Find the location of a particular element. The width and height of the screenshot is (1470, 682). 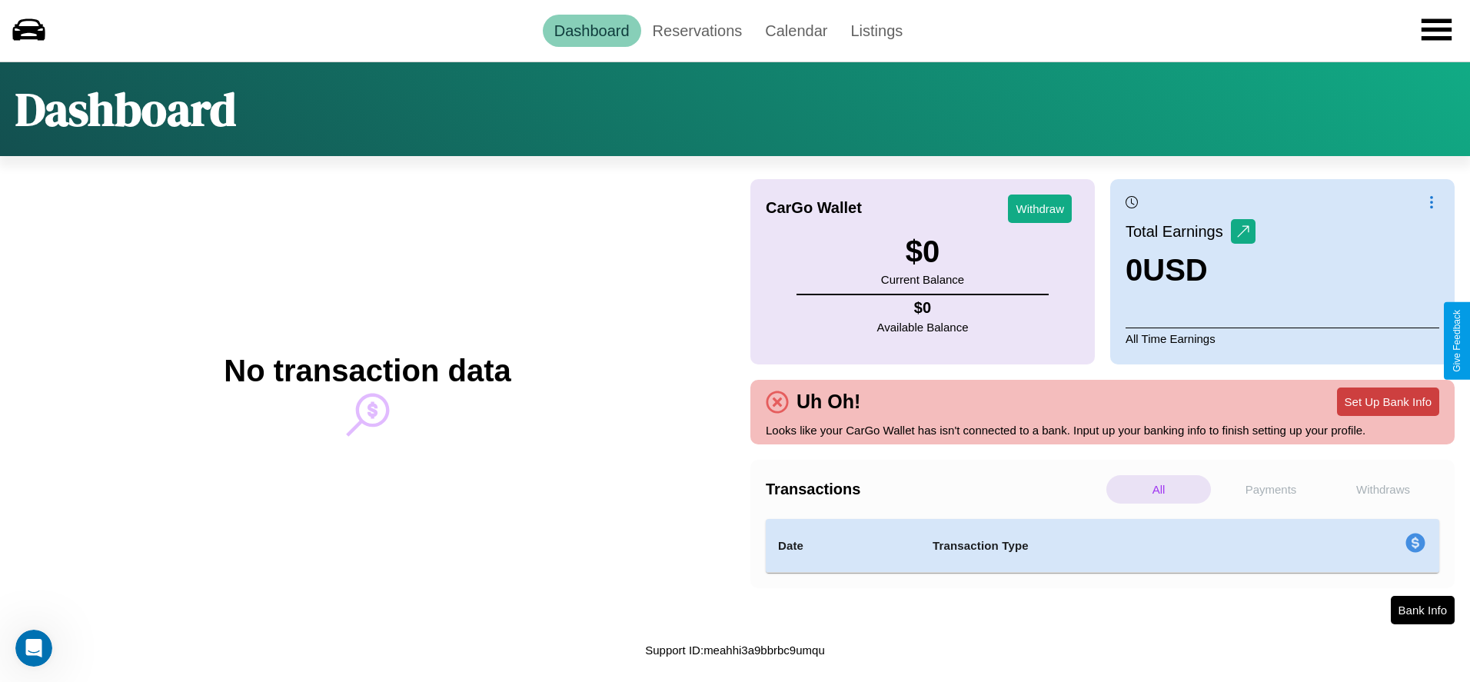

p: Available Balance is located at coordinates (923, 327).